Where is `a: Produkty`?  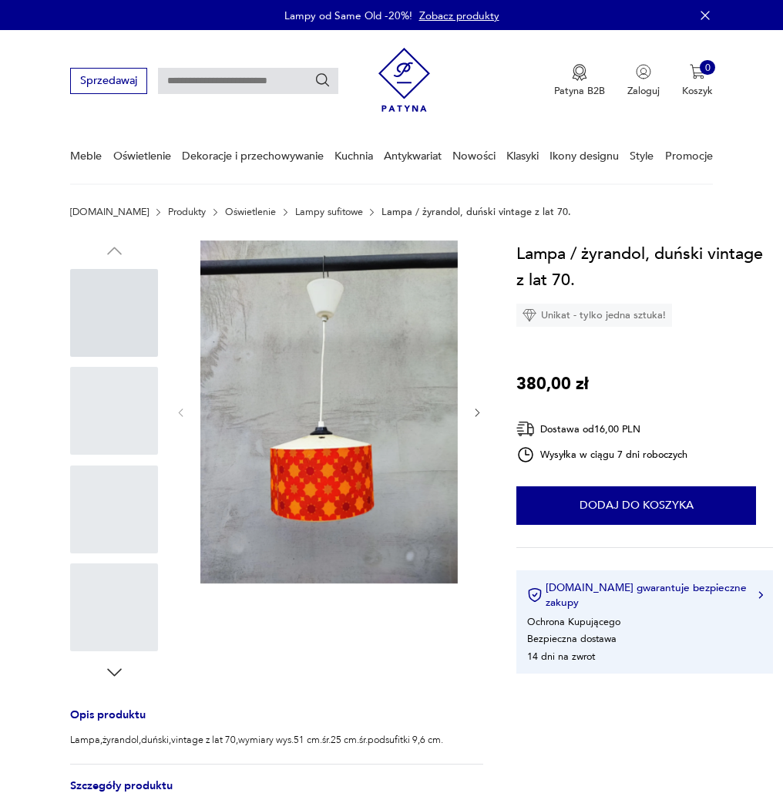
a: Produkty is located at coordinates (186, 212).